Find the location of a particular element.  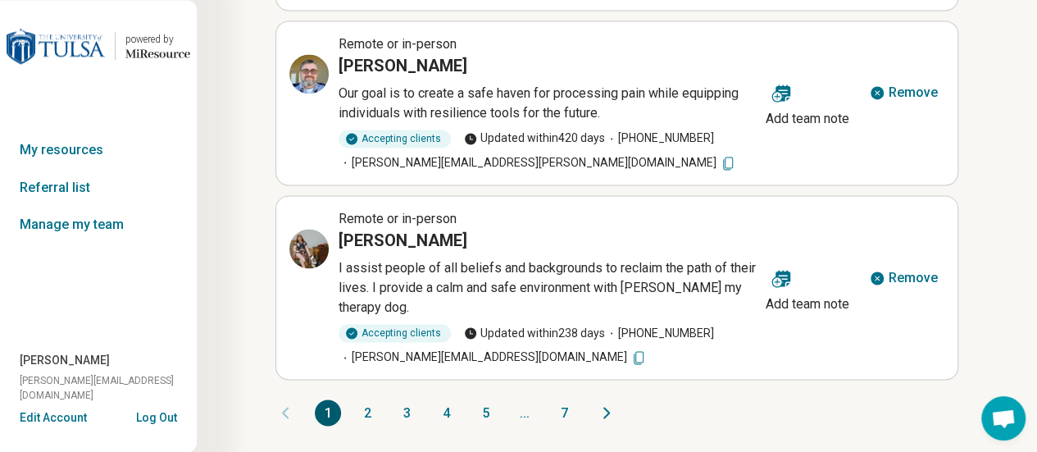

button: Edit Account is located at coordinates (53, 416).